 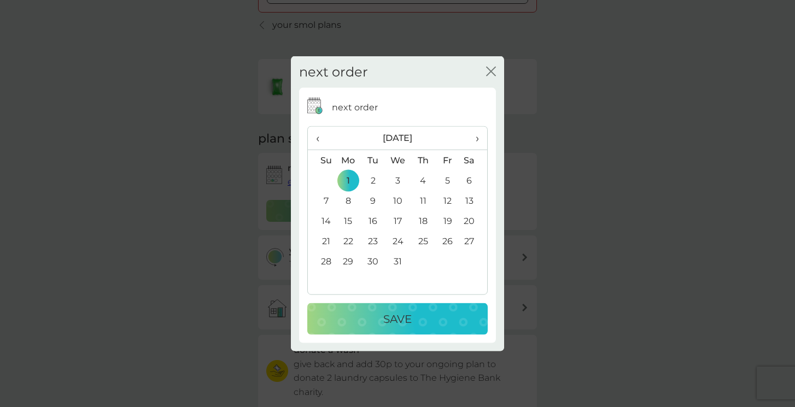 I want to click on td: 3, so click(x=398, y=180).